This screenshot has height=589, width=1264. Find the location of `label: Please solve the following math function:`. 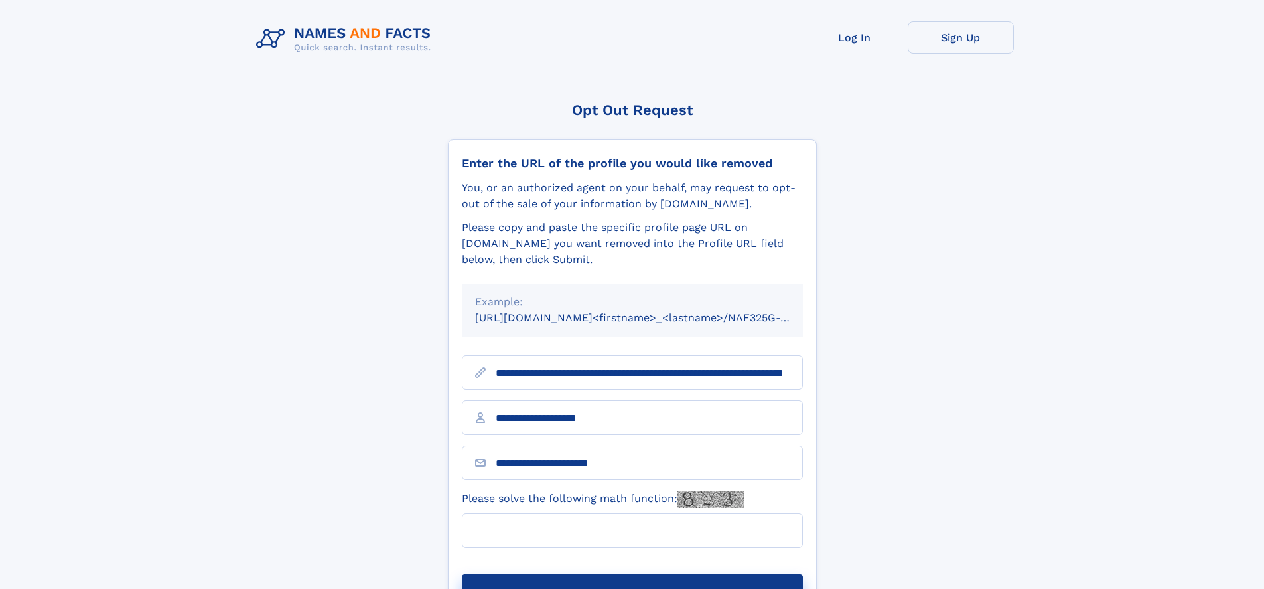

label: Please solve the following math function: is located at coordinates (603, 499).